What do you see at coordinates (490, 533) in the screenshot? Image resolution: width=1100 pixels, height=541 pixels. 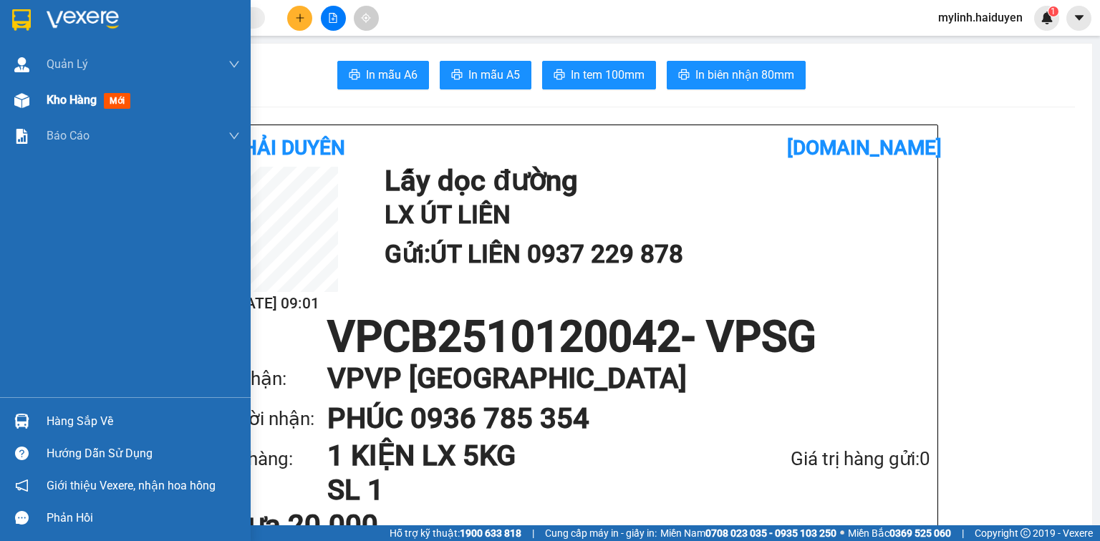 I see `strong: 1900 633 818` at bounding box center [490, 533].